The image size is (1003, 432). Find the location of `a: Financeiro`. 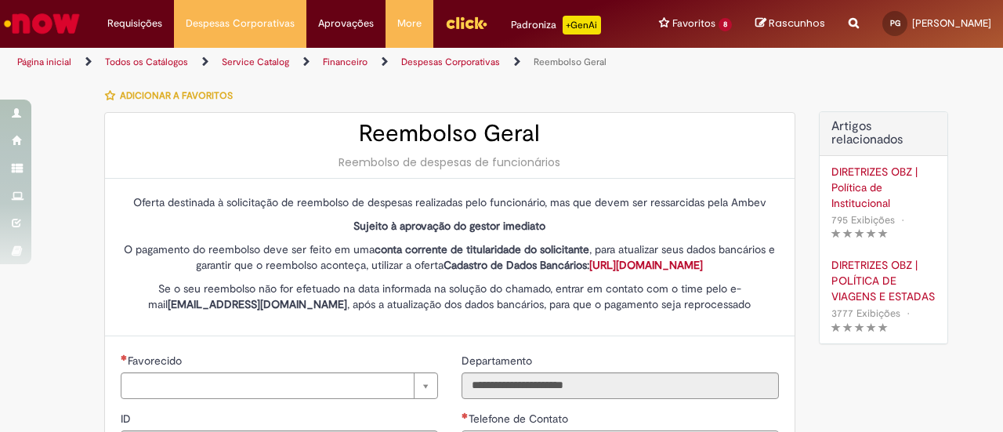

a: Financeiro is located at coordinates (345, 62).